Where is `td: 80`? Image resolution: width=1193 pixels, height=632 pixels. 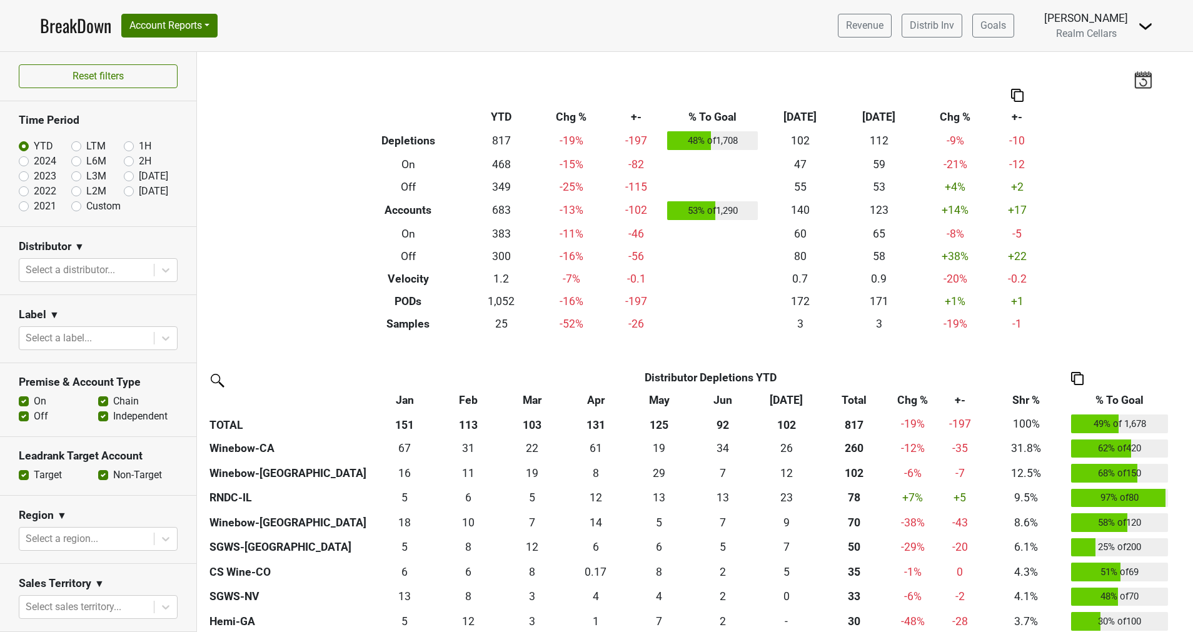
td: 80 is located at coordinates (800, 256).